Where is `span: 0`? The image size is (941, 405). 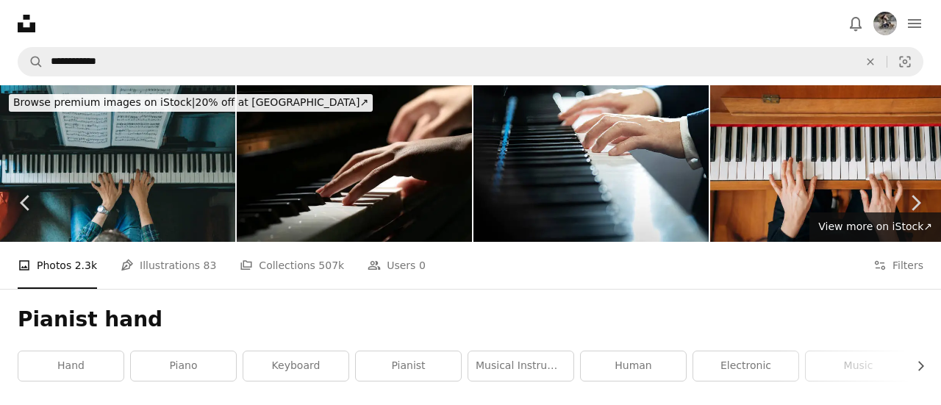 span: 0 is located at coordinates (422, 265).